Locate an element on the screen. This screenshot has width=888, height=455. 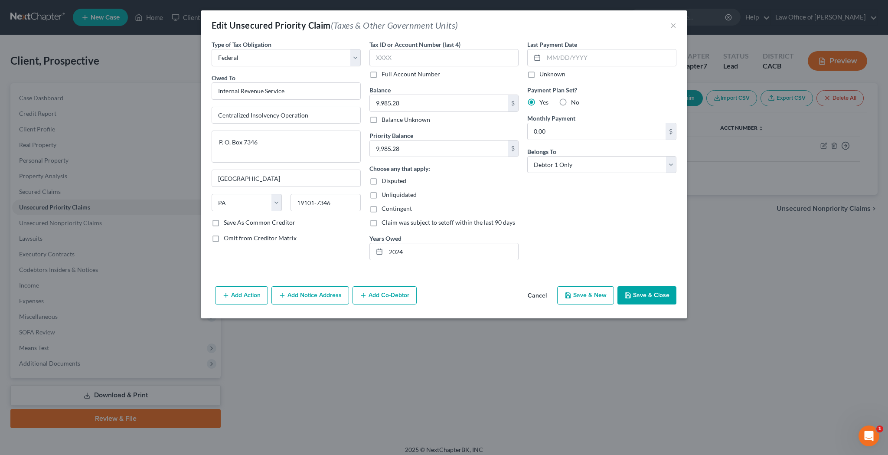
span: Disputed is located at coordinates (394, 180).